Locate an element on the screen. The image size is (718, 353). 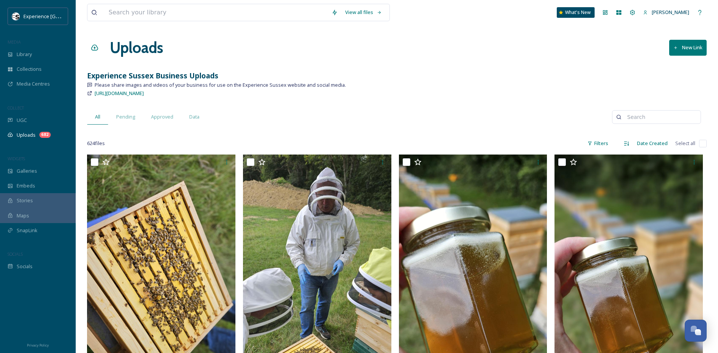
span: Data is located at coordinates (194, 117).